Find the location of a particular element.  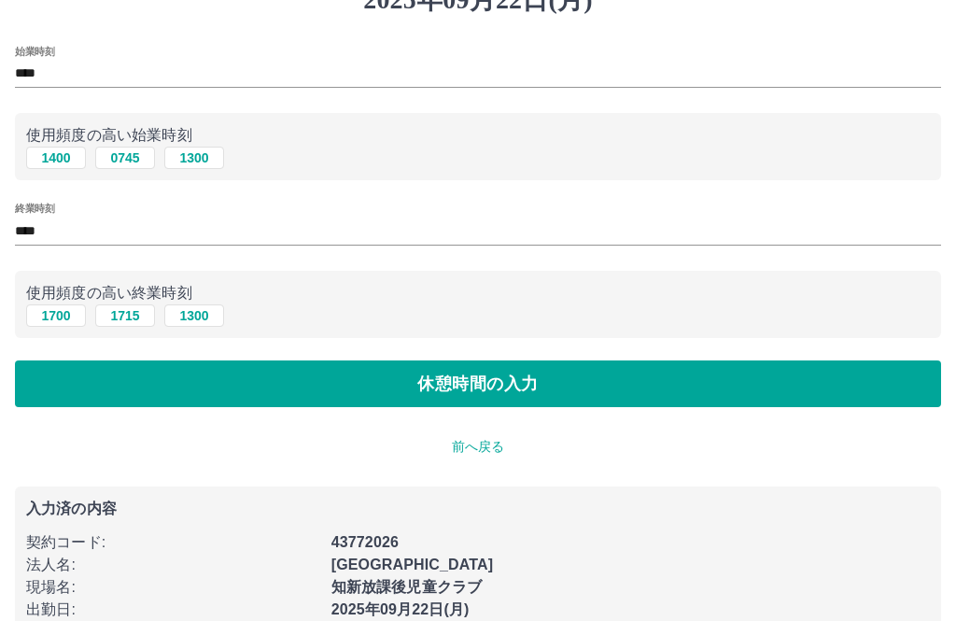

label: 終業時刻 is located at coordinates (35, 209).